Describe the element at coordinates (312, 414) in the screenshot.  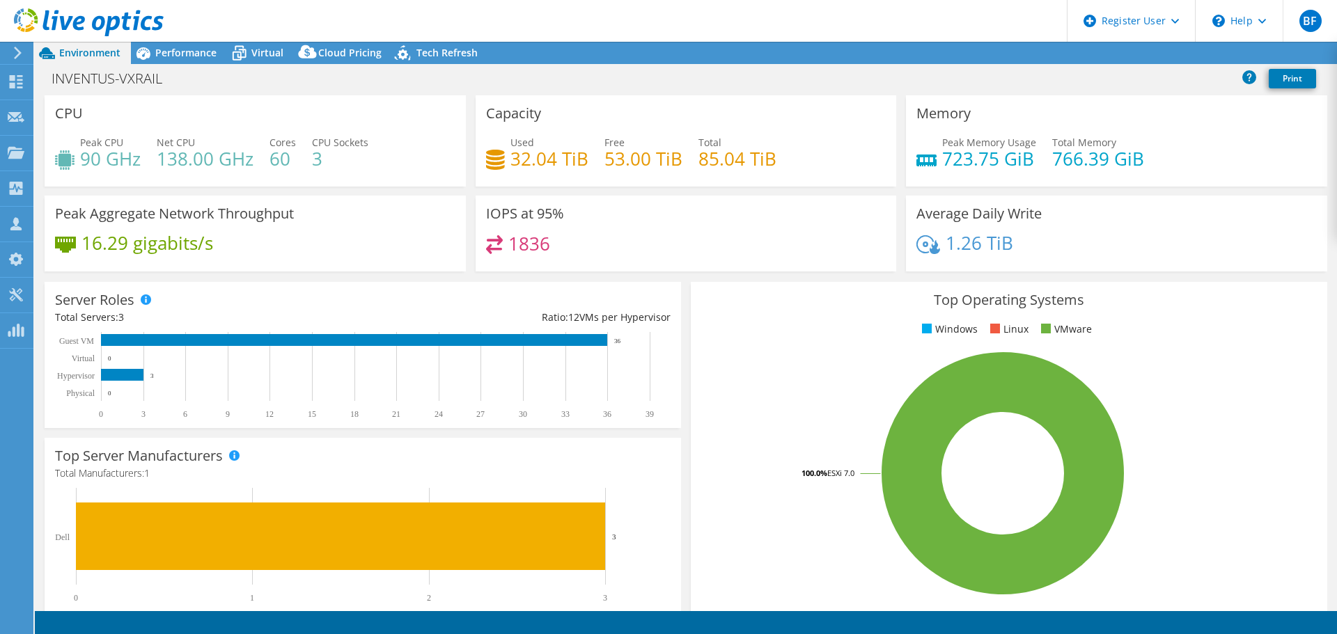
I see `text: 15` at that location.